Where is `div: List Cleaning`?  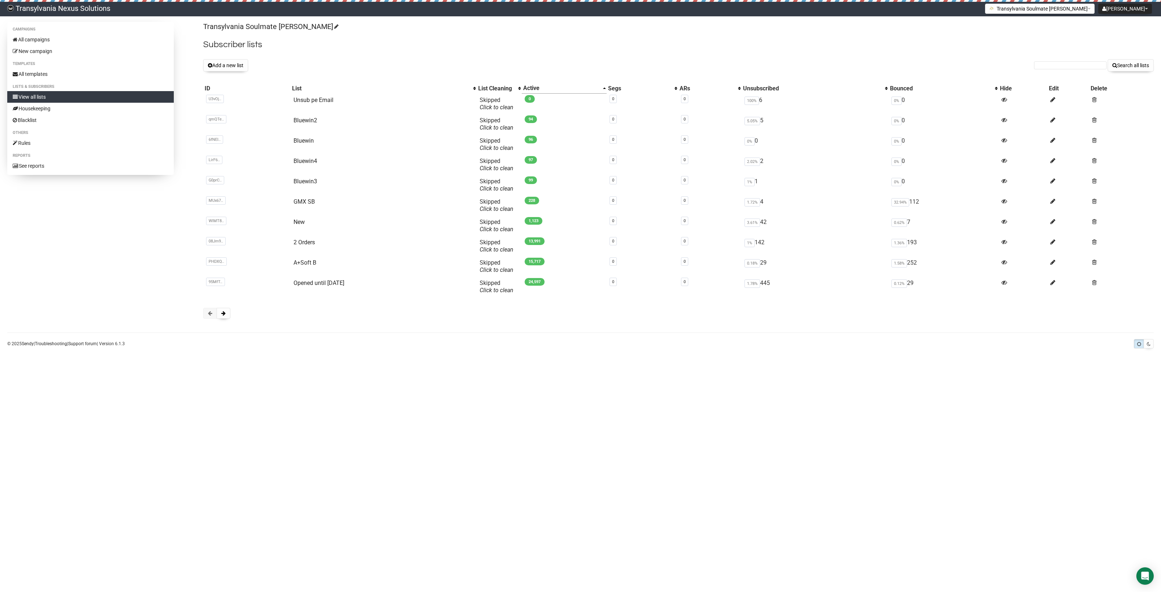 div: List Cleaning is located at coordinates (496, 89).